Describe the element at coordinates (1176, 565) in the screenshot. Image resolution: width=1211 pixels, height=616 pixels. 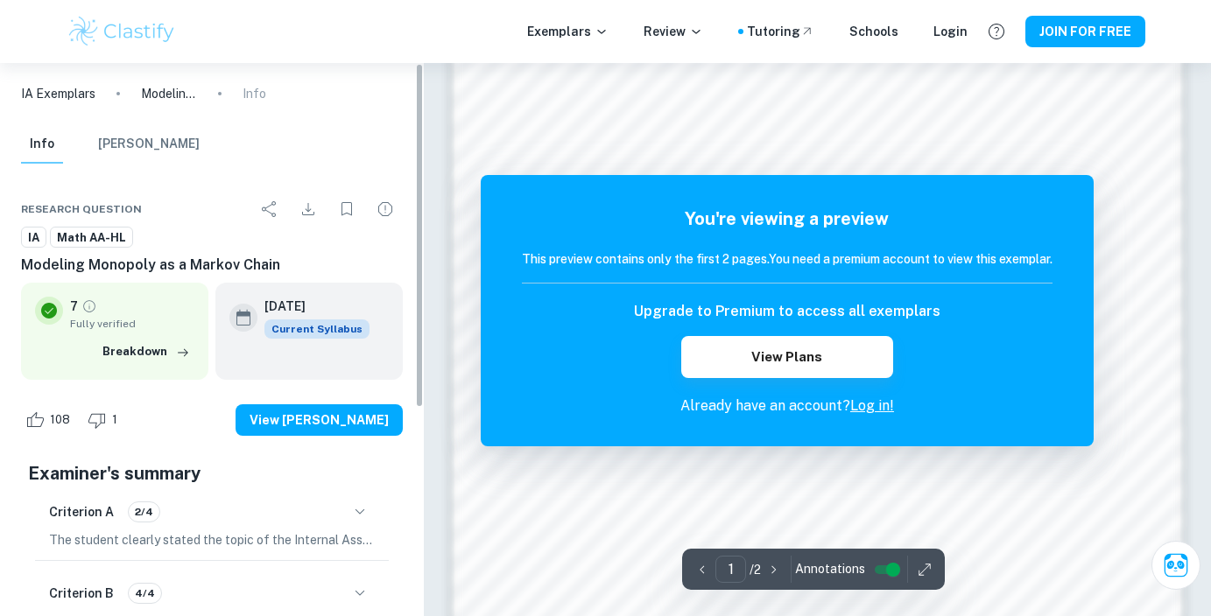
I see `button: Ask Clai` at that location.